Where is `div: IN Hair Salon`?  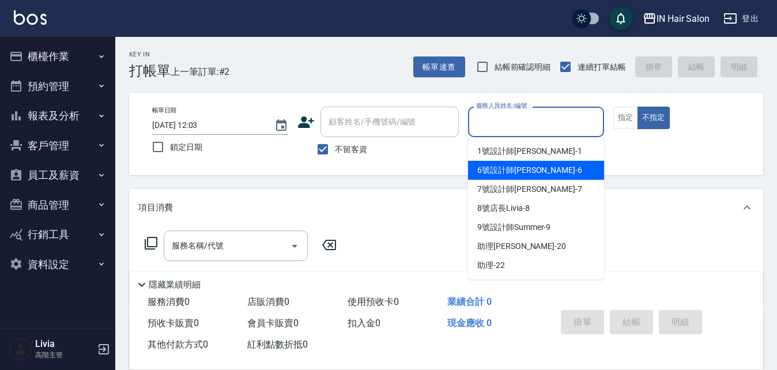
div: IN Hair Salon is located at coordinates (683, 18).